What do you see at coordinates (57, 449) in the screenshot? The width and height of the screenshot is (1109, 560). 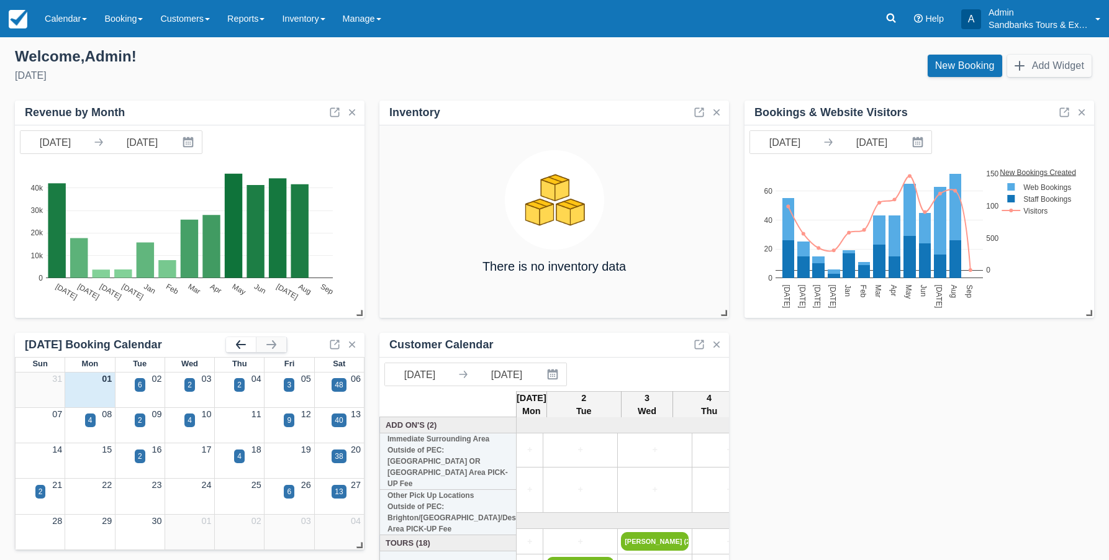 I see `a: 14` at bounding box center [57, 449].